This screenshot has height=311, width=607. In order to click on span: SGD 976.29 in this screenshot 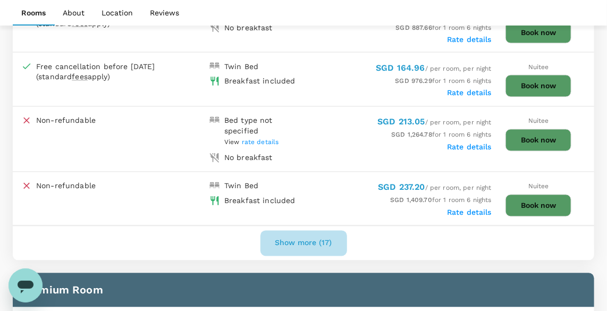, I will do `click(414, 81)`.